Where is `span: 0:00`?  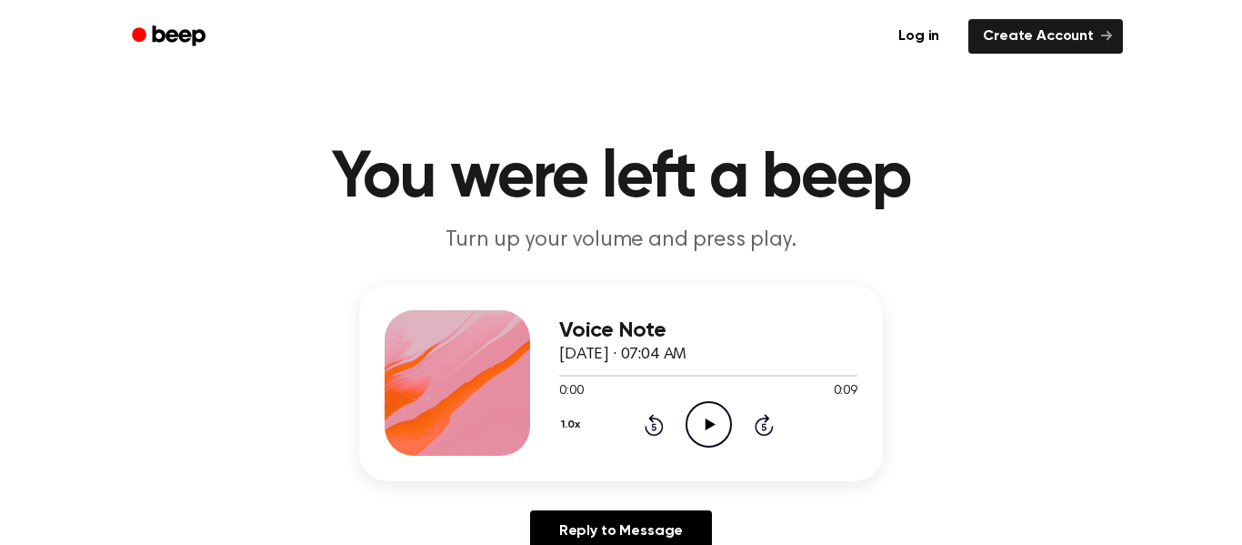
span: 0:00 is located at coordinates (571, 391).